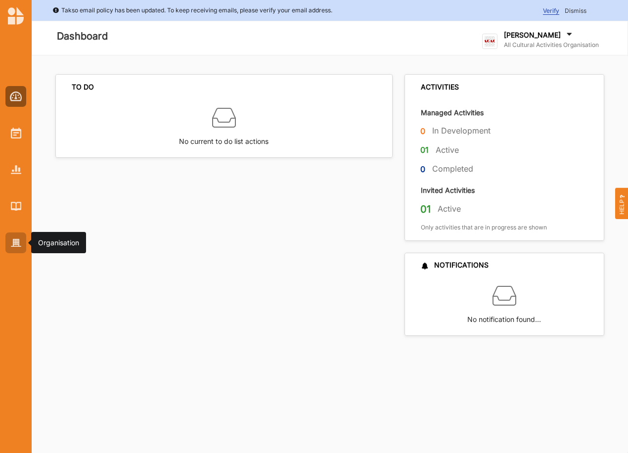 This screenshot has height=453, width=628. I want to click on label: In Development, so click(461, 130).